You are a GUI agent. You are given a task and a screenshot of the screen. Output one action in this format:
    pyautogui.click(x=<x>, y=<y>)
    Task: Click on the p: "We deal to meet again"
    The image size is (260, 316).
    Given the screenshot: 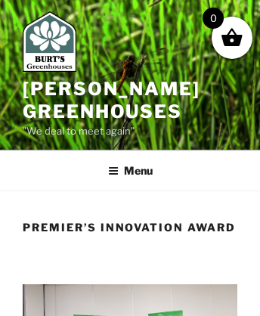 What is the action you would take?
    pyautogui.click(x=130, y=131)
    